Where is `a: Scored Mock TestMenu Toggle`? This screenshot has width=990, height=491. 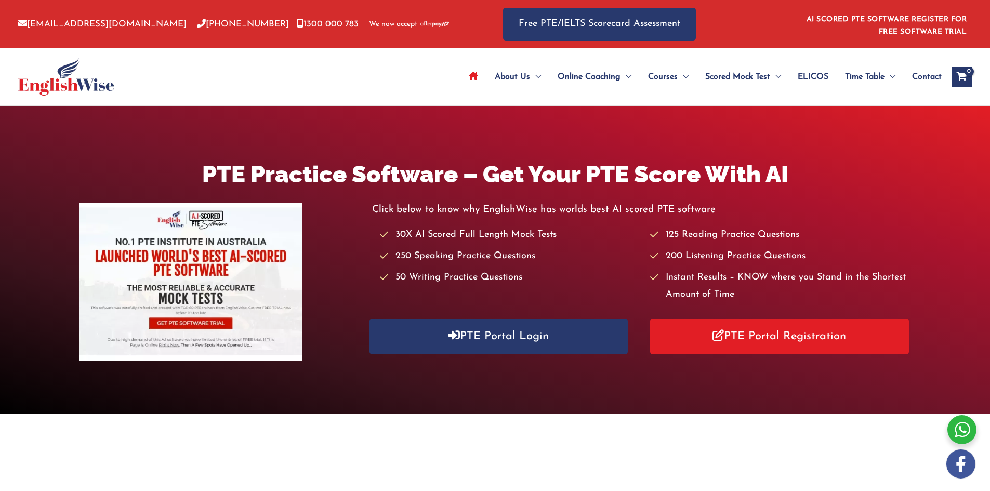 a: Scored Mock TestMenu Toggle is located at coordinates (743, 77).